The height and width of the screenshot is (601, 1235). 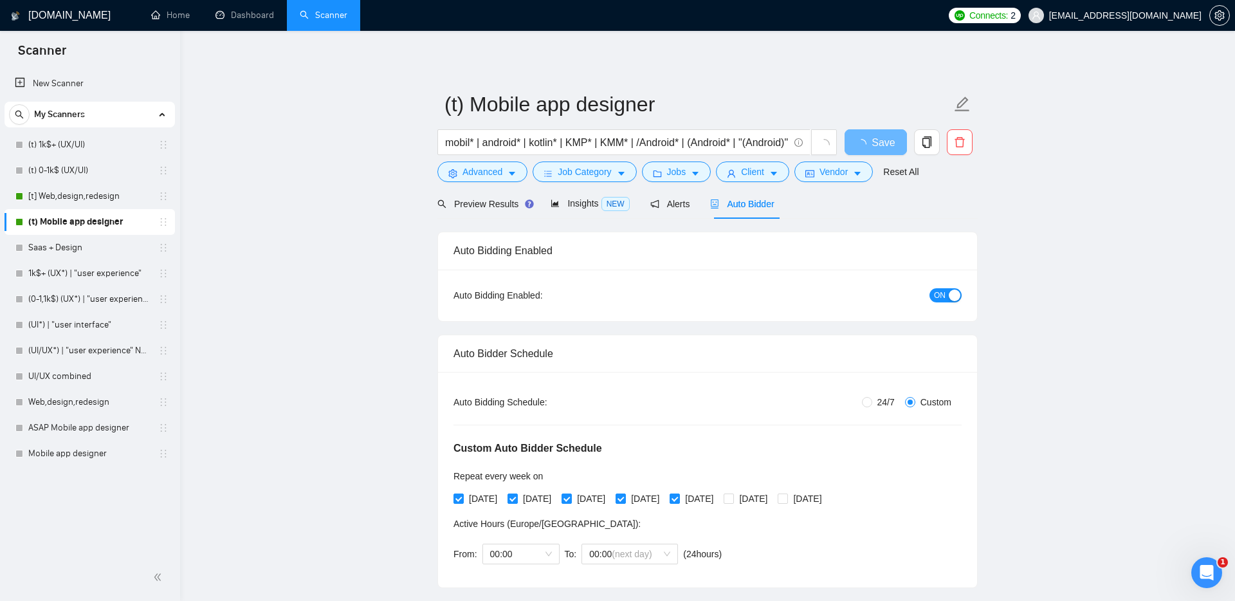 What do you see at coordinates (615, 204) in the screenshot?
I see `span: NEW` at bounding box center [615, 204].